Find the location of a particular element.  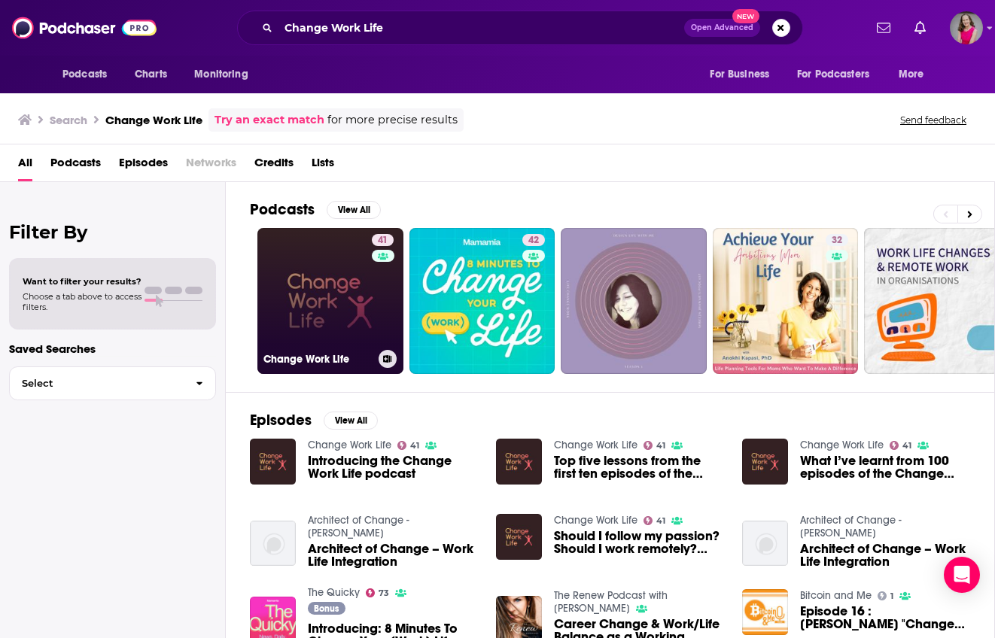

button: Show profile menu is located at coordinates (966, 28).